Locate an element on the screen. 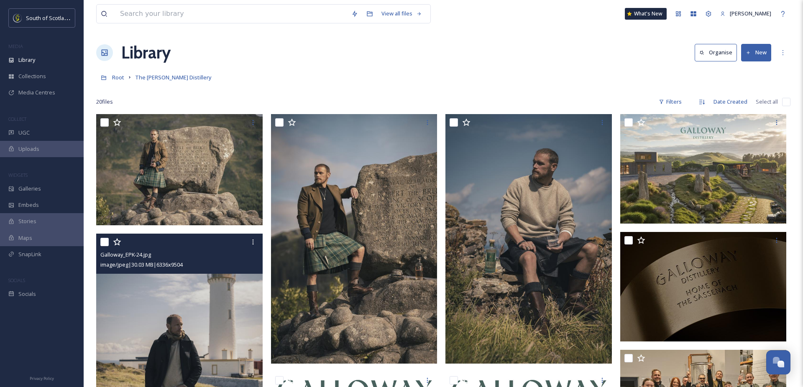 The height and width of the screenshot is (387, 803). img: Galloway_EPK-19.jpg is located at coordinates (354, 239).